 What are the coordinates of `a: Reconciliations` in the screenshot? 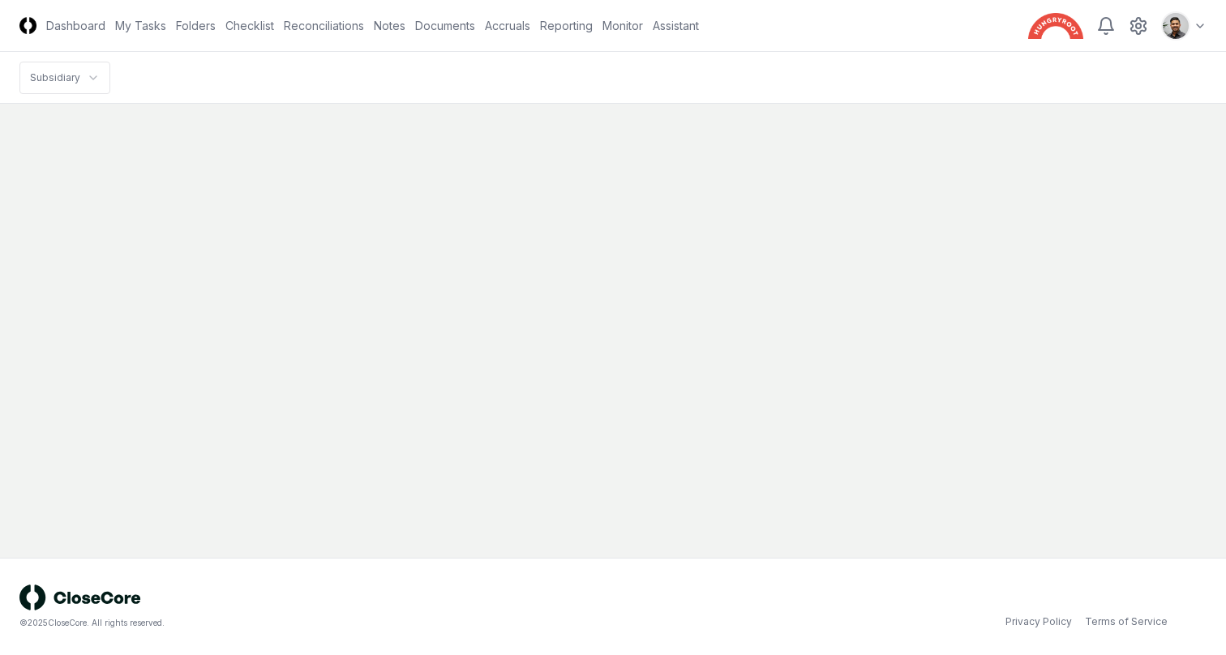 It's located at (324, 25).